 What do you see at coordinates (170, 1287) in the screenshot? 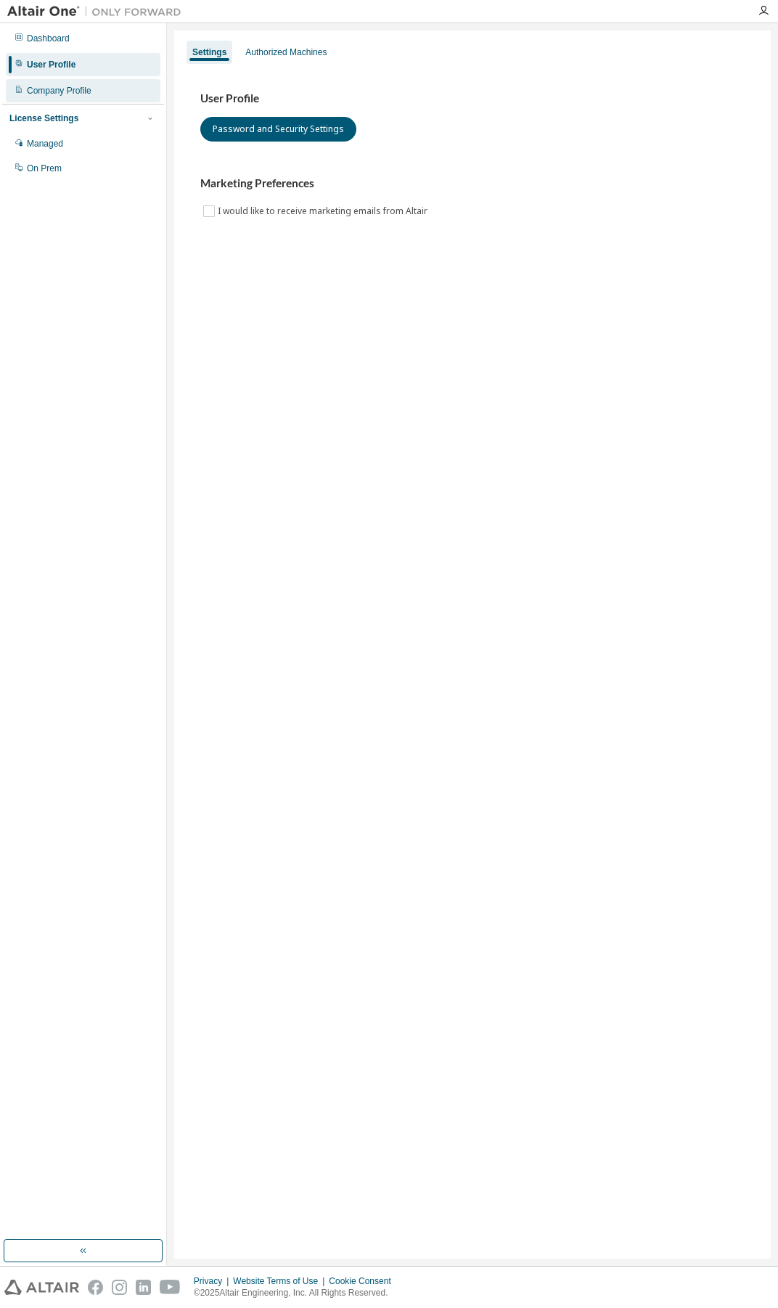
I see `img: youtube.svg` at bounding box center [170, 1287].